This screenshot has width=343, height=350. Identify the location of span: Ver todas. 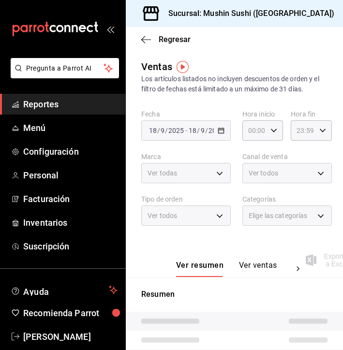
(162, 173).